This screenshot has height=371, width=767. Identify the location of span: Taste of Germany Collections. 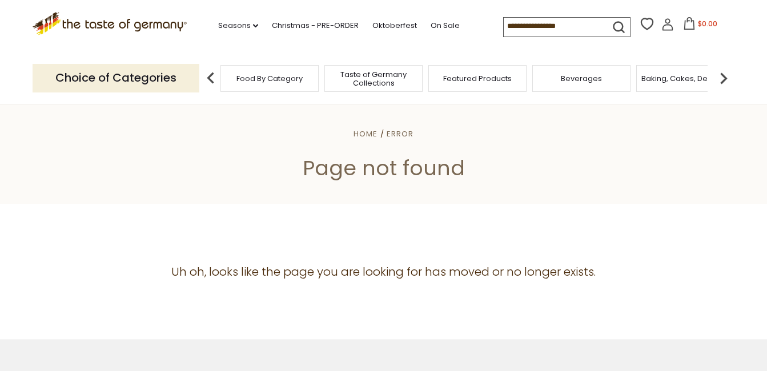
(374, 79).